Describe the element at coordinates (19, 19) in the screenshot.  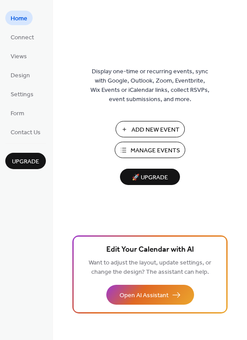
I see `span: Home` at that location.